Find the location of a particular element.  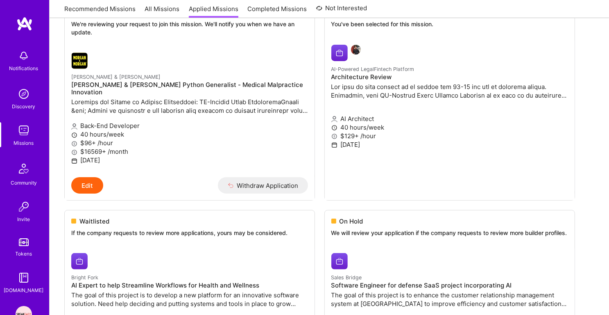

div: Missions is located at coordinates (24, 143).